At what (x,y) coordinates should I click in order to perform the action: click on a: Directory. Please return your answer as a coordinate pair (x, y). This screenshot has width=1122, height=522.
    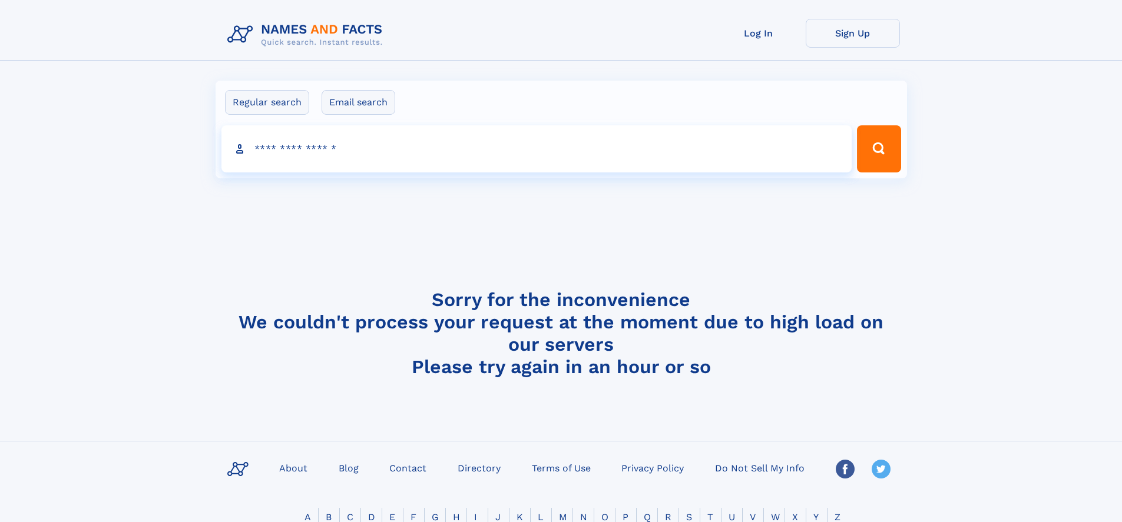
    Looking at the image, I should click on (479, 468).